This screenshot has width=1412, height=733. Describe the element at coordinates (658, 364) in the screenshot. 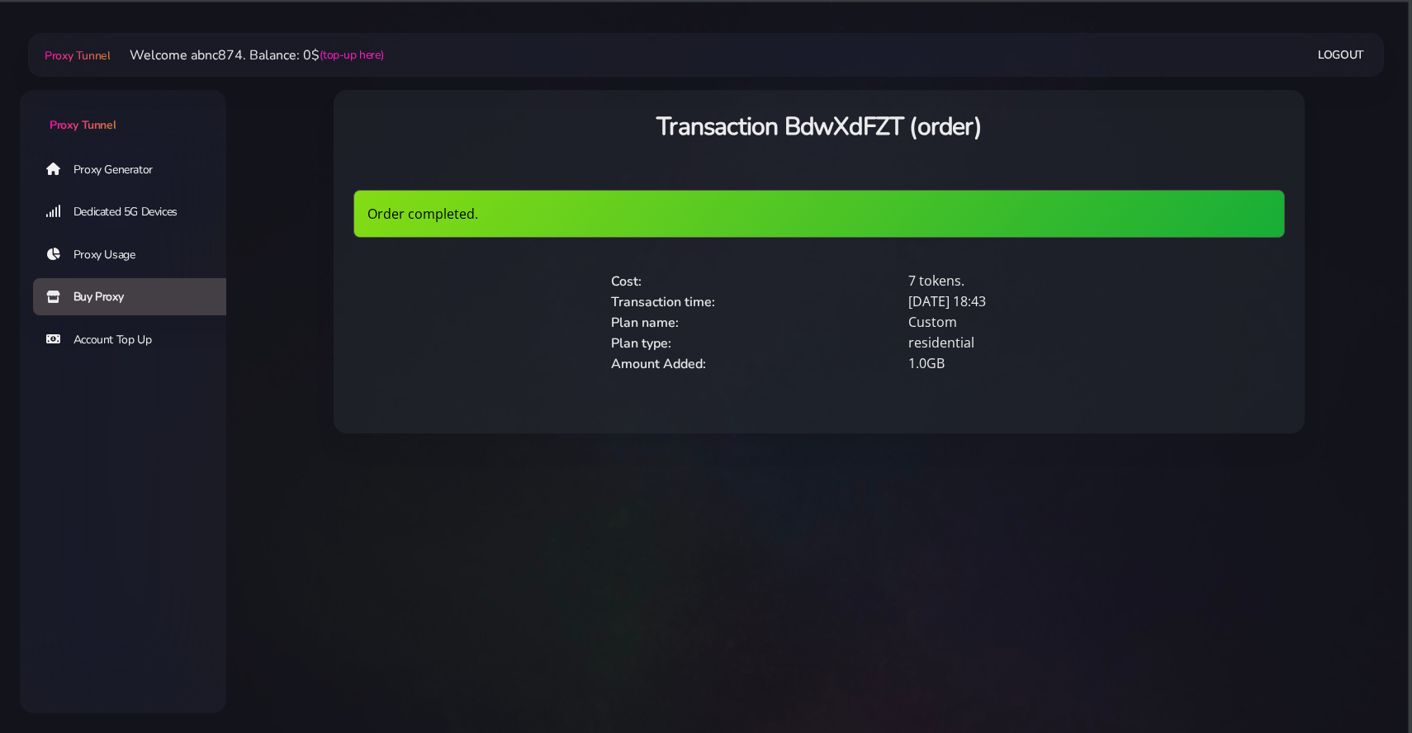

I see `span: Amount Added:` at that location.